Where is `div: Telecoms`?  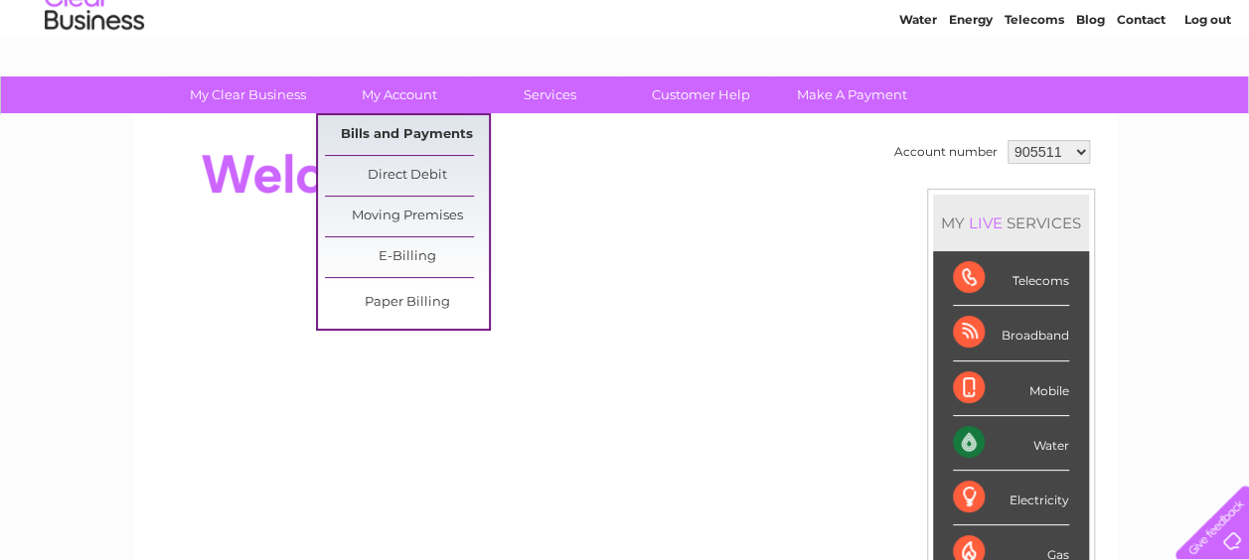
div: Telecoms is located at coordinates (1011, 278).